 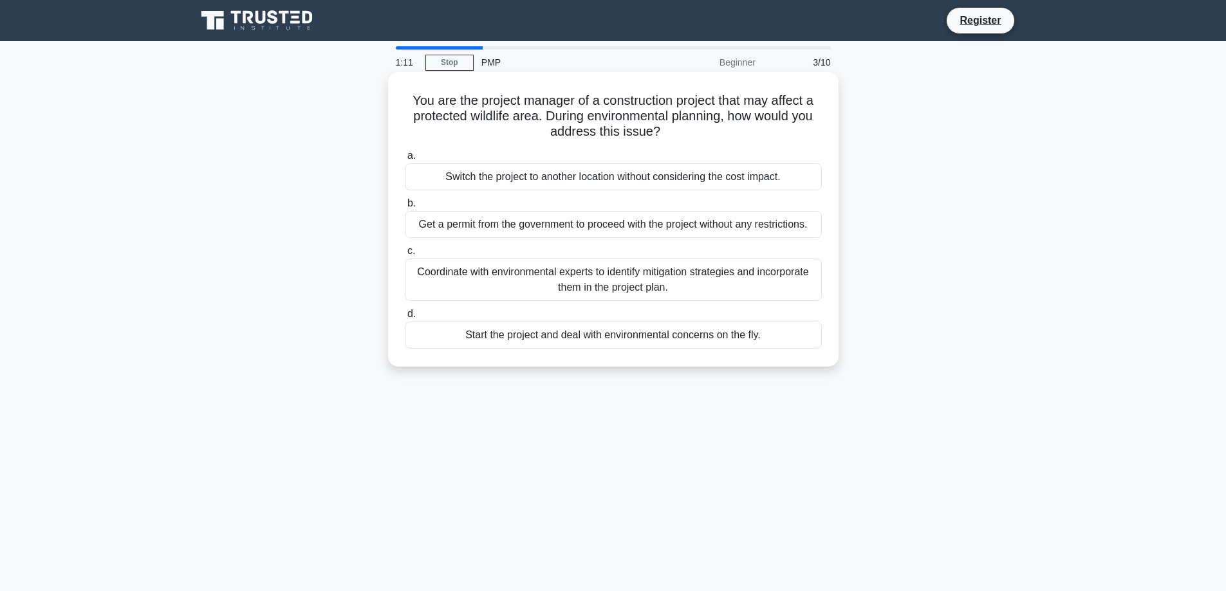 What do you see at coordinates (562, 62) in the screenshot?
I see `div: PMP` at bounding box center [562, 62].